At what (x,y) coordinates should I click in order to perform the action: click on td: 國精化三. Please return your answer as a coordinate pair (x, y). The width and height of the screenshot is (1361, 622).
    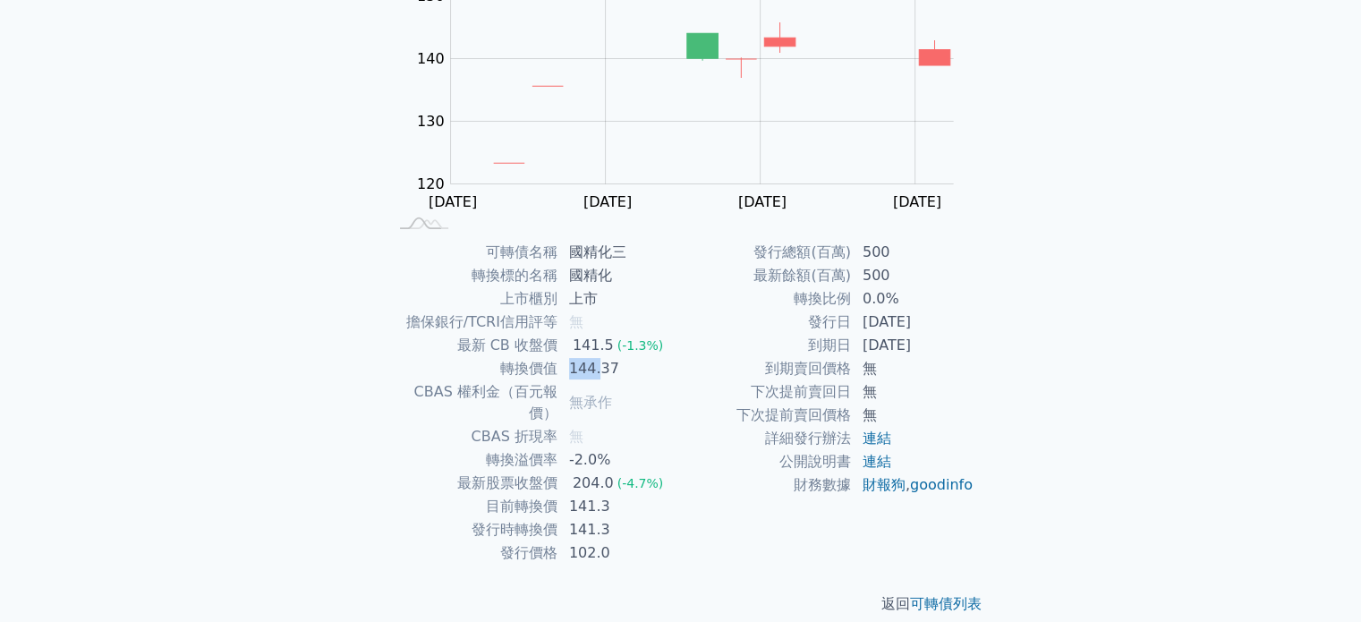
    Looking at the image, I should click on (619, 252).